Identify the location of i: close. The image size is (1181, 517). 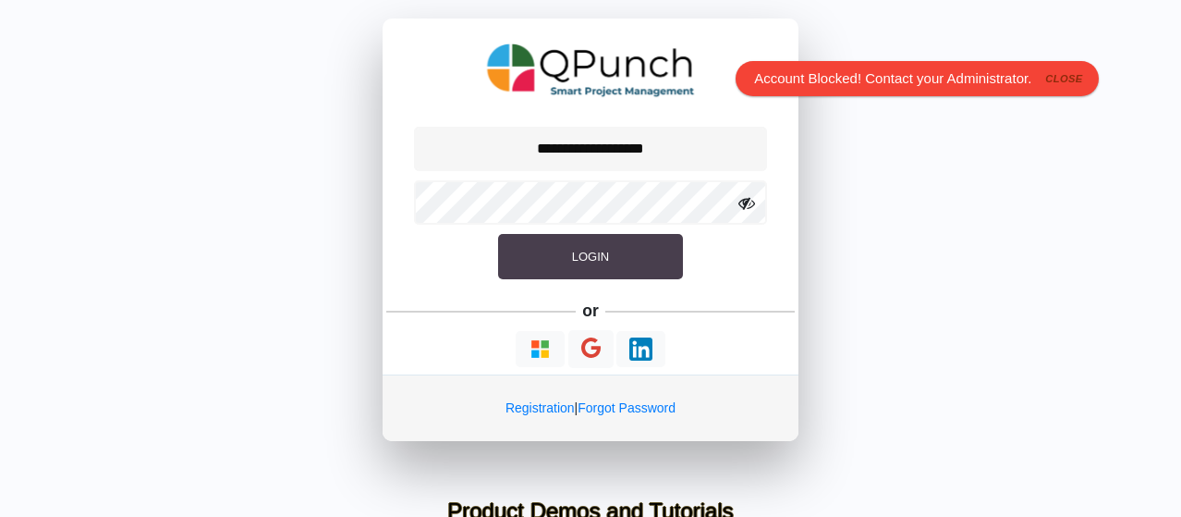
(1064, 79).